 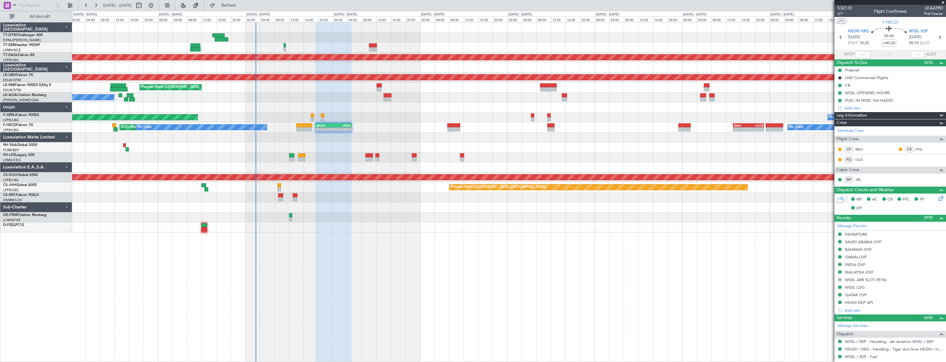 What do you see at coordinates (849, 160) in the screenshot?
I see `div: FO` at bounding box center [849, 160].